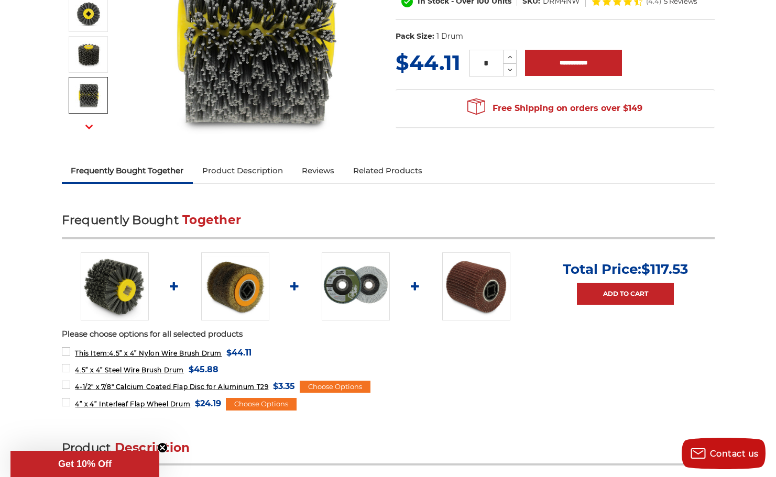  I want to click on img: abrasive impregnated nylon brush, so click(89, 95).